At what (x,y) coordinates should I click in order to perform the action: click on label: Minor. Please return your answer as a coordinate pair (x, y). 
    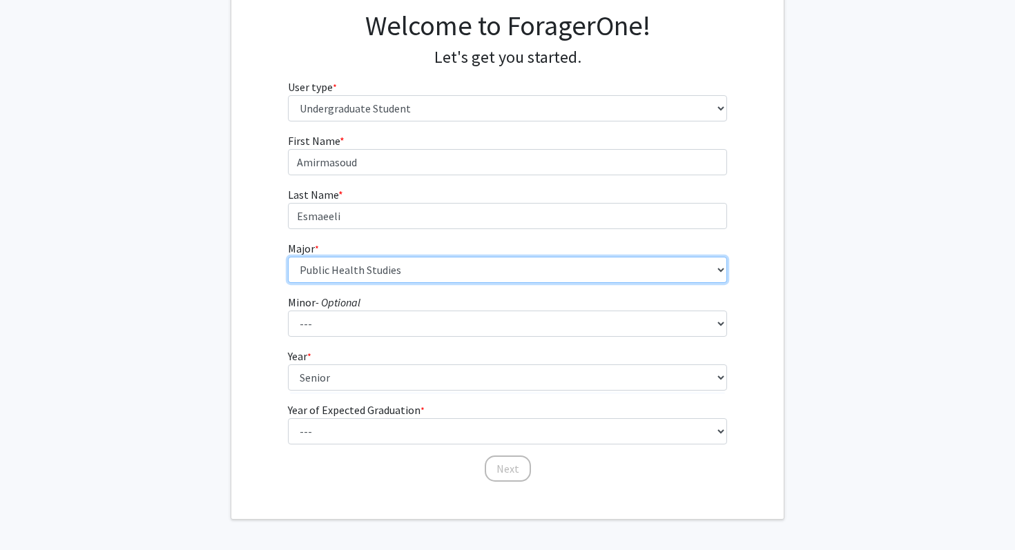
    Looking at the image, I should click on (324, 302).